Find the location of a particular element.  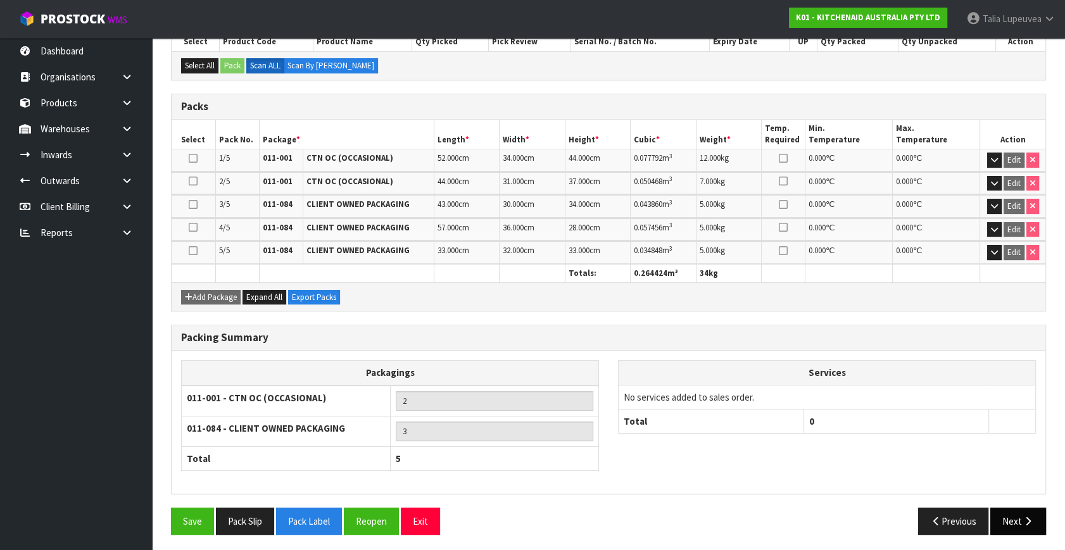

th: Product Code is located at coordinates (266, 42).